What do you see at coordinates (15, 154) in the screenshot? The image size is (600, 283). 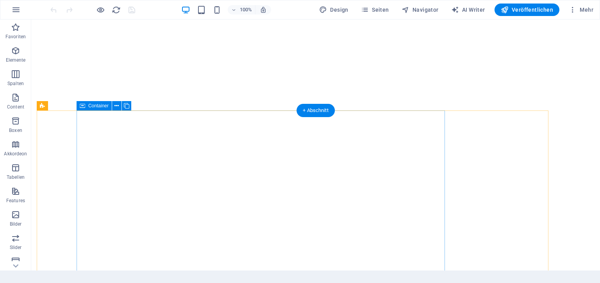 I see `p: Akkordeon` at bounding box center [15, 154].